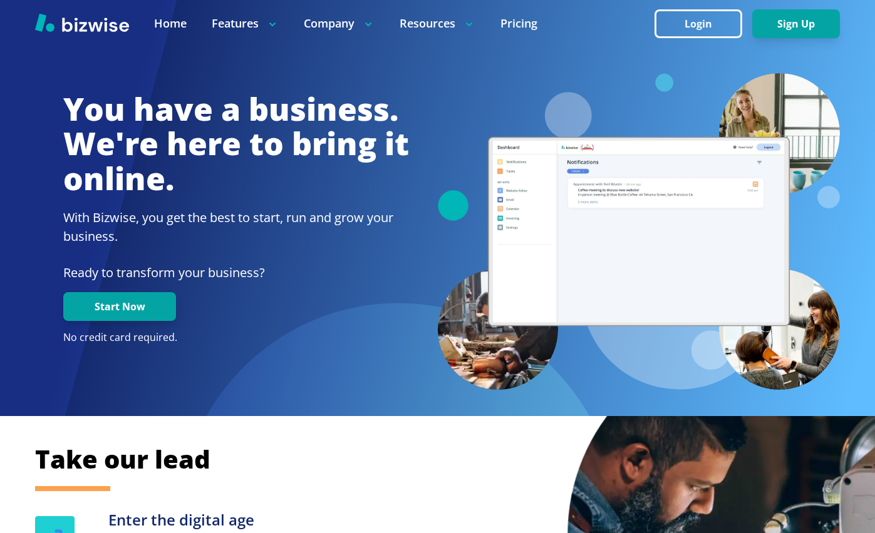 This screenshot has width=875, height=533. What do you see at coordinates (518, 23) in the screenshot?
I see `a: Pricing` at bounding box center [518, 23].